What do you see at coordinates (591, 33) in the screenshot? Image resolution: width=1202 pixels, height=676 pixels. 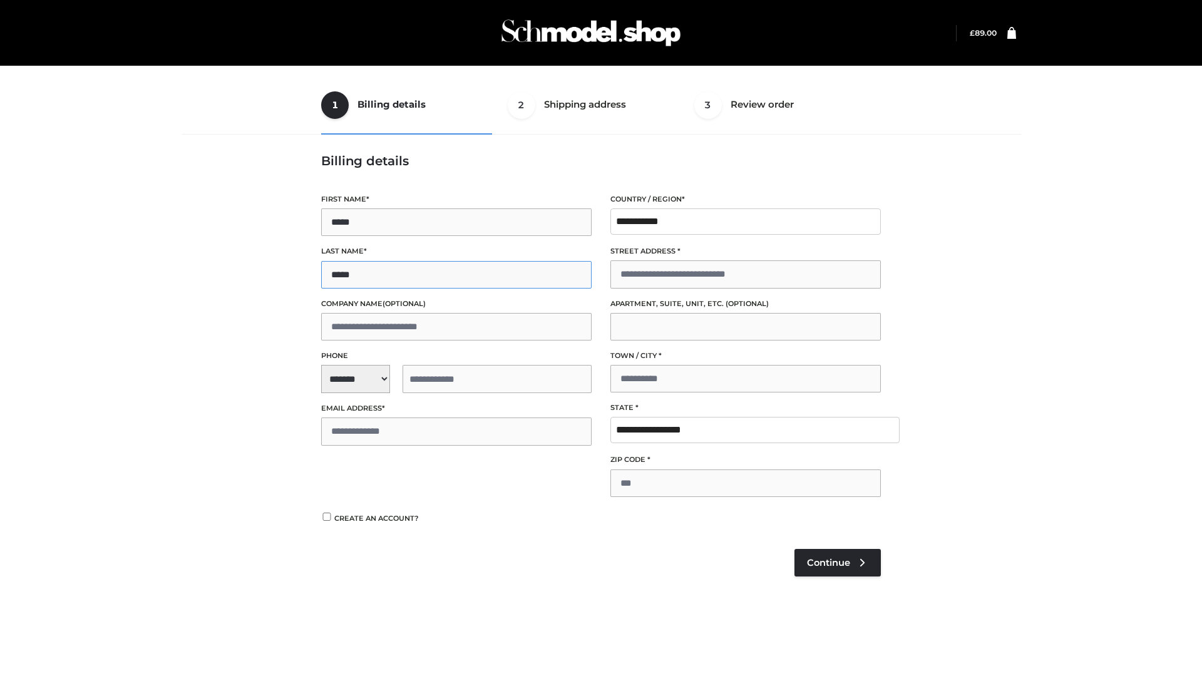 I see `img: Schmodel Admin 964` at bounding box center [591, 33].